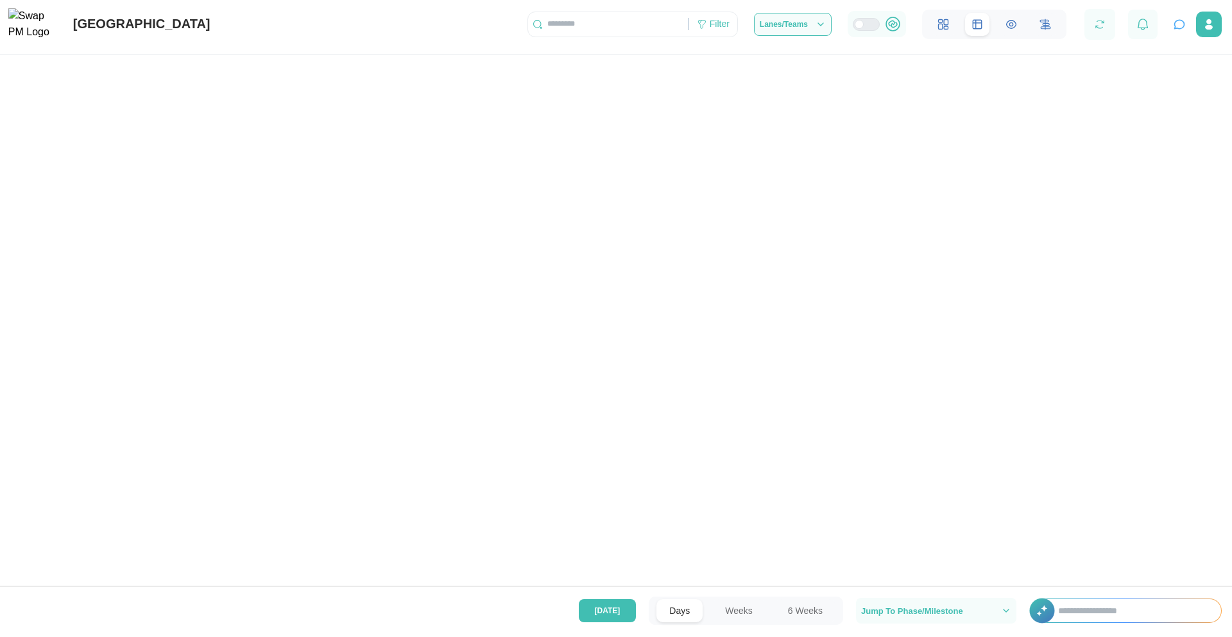 The width and height of the screenshot is (1232, 637). I want to click on button: Open project assistant, so click(1180, 24).